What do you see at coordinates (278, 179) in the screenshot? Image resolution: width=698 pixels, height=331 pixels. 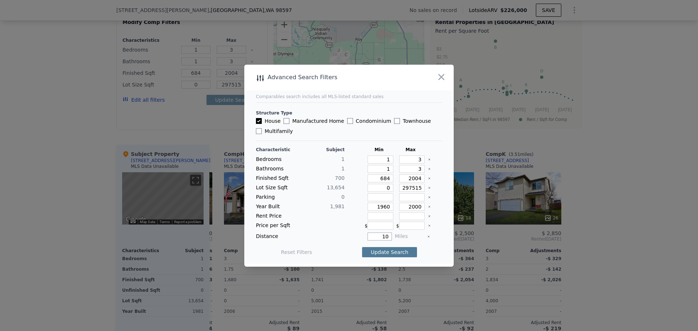 I see `div: Finished Sqft` at bounding box center [278, 179].